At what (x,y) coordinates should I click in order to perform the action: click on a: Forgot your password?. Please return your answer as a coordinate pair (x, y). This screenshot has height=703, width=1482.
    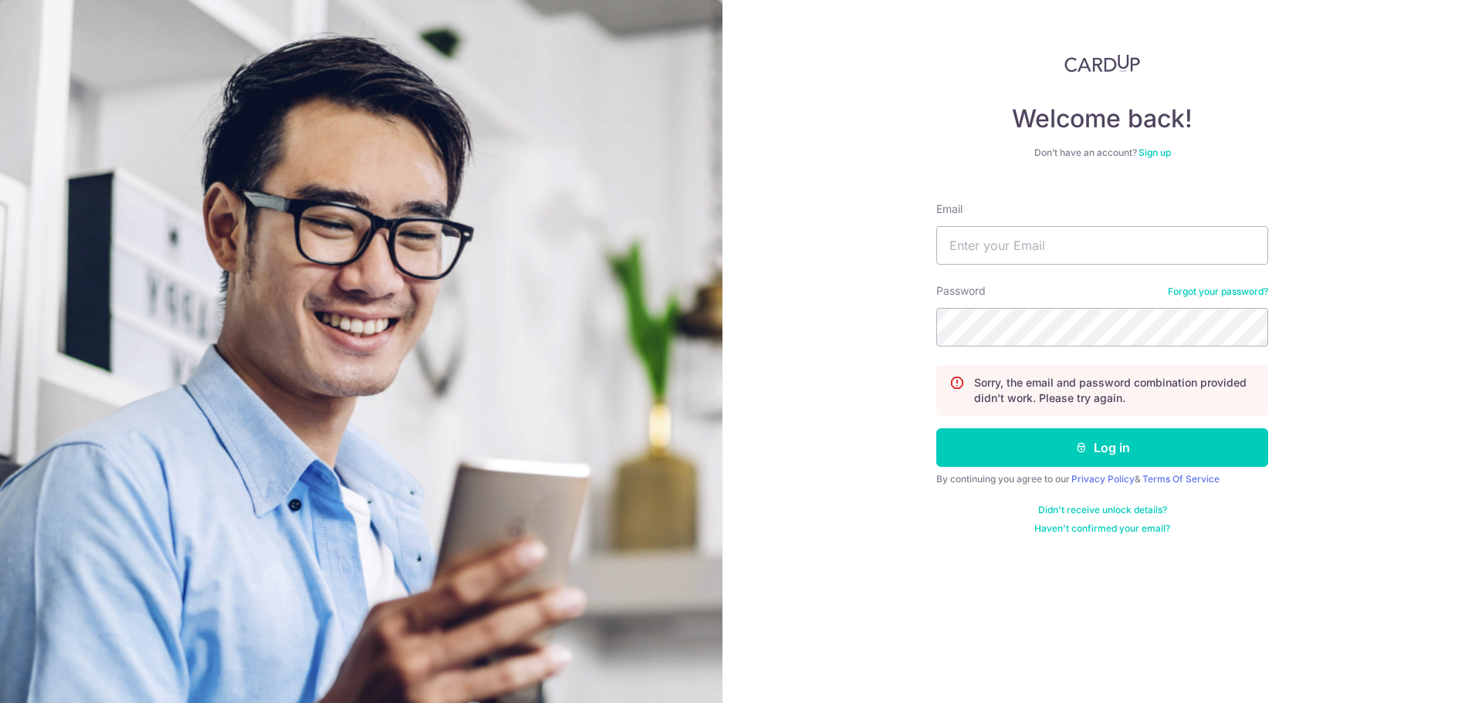
    Looking at the image, I should click on (1218, 292).